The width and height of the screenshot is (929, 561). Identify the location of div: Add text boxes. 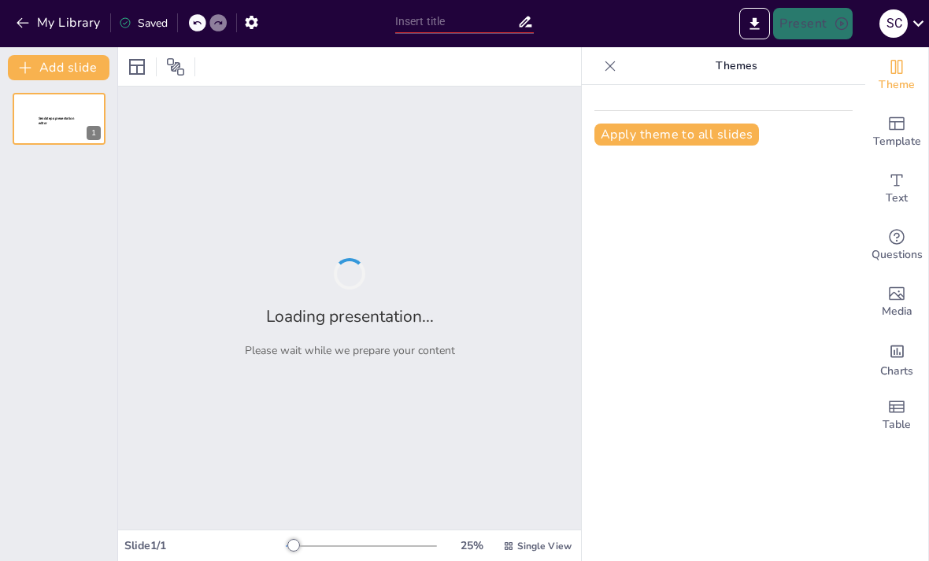
(897, 189).